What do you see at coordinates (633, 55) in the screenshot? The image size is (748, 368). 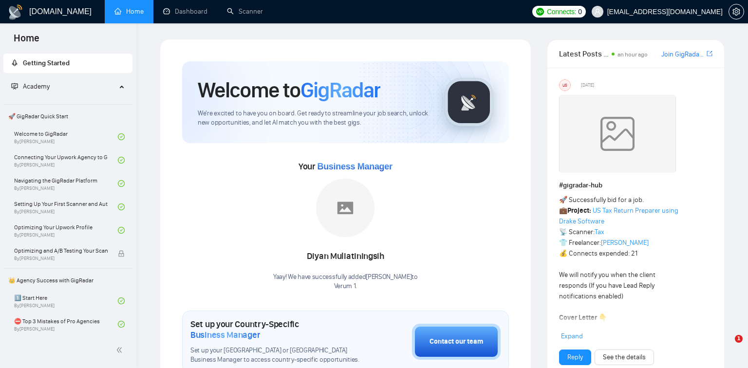 I see `span: an hour ago` at bounding box center [633, 55].